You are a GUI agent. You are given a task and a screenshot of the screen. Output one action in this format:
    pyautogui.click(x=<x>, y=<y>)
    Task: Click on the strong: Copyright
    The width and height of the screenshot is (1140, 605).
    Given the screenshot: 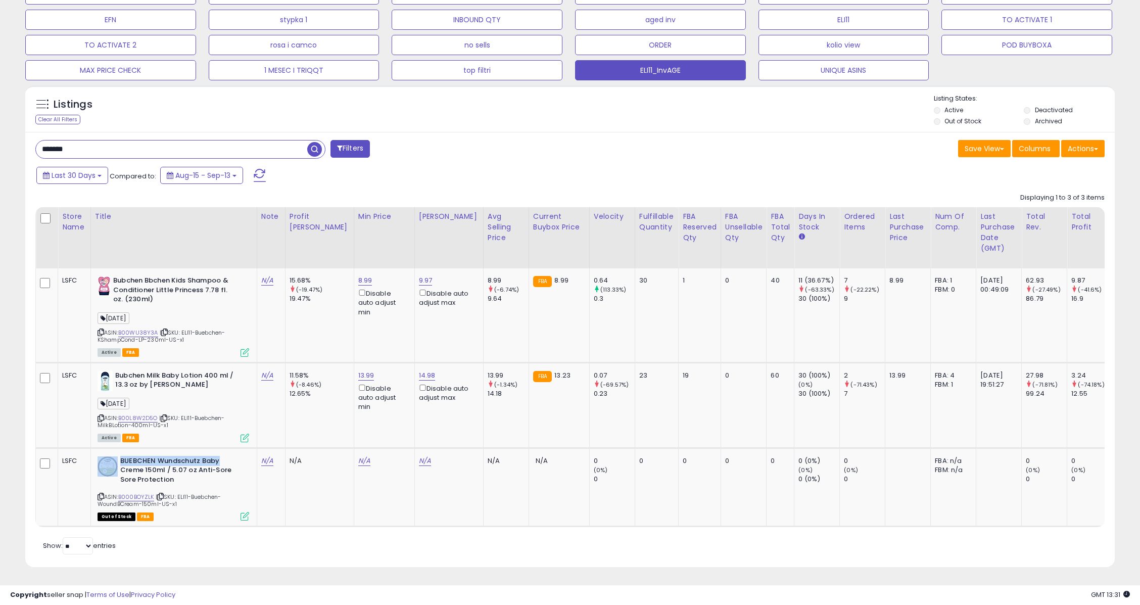 What is the action you would take?
    pyautogui.click(x=28, y=594)
    